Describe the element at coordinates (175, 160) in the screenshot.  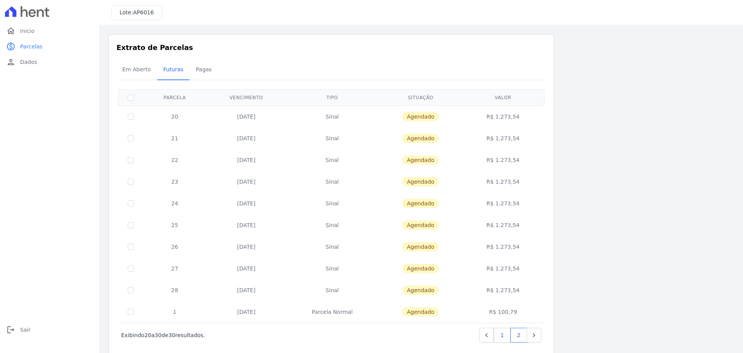
I see `td: 22` at that location.